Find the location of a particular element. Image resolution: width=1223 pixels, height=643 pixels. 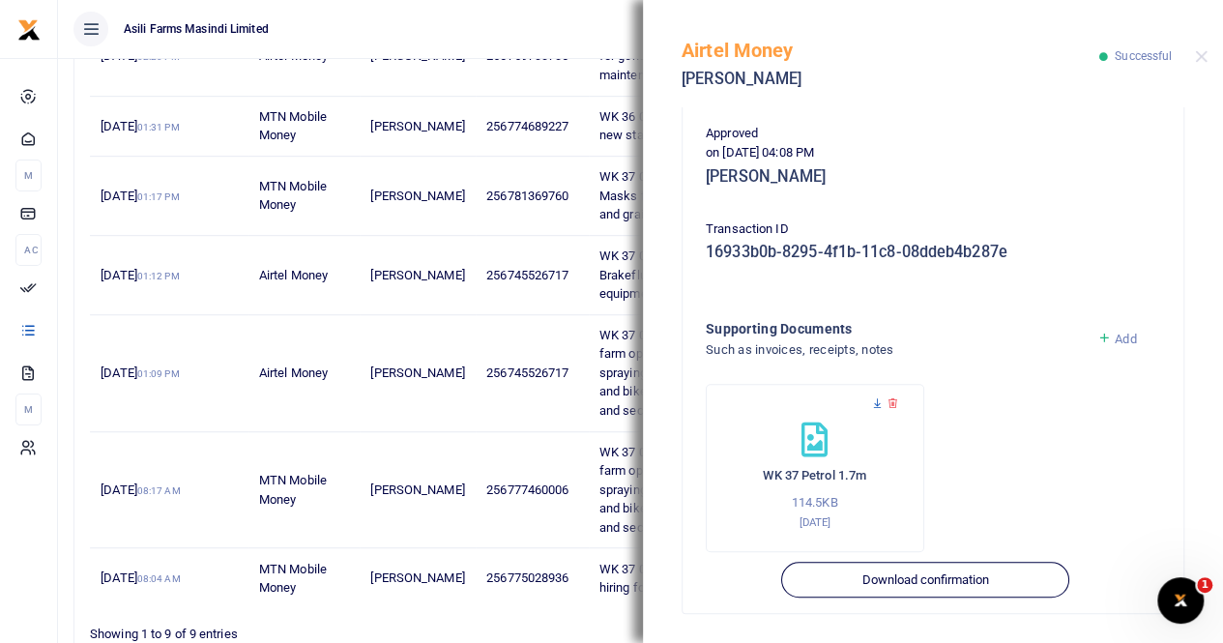

span: Asili Farms Masindi Limited is located at coordinates (196, 29).